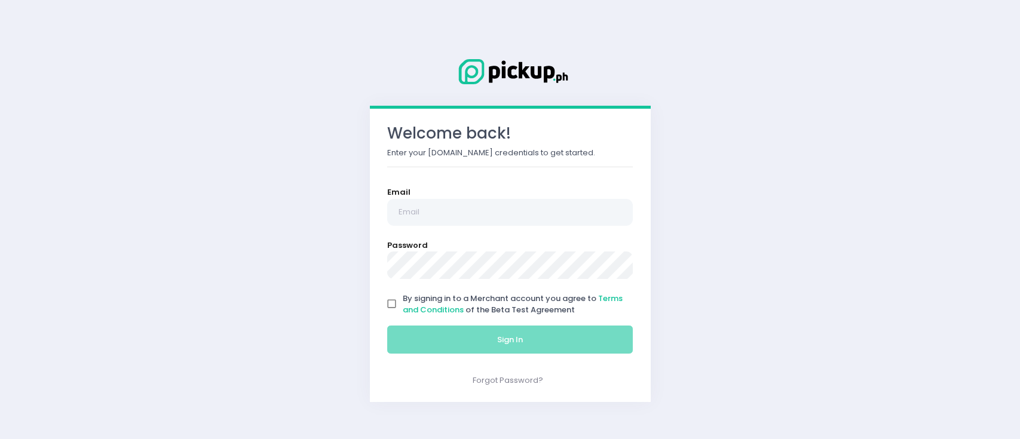 This screenshot has width=1020, height=439. What do you see at coordinates (513, 304) in the screenshot?
I see `span: By signing in to a Merchant account you agree to of the Beta Test Agreement` at bounding box center [513, 304].